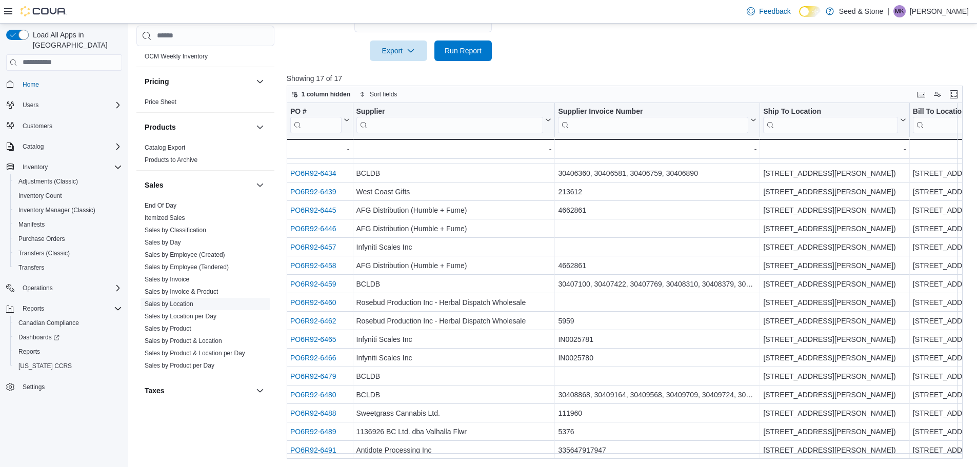 The height and width of the screenshot is (467, 977). Describe the element at coordinates (775, 11) in the screenshot. I see `span: Feedback` at that location.